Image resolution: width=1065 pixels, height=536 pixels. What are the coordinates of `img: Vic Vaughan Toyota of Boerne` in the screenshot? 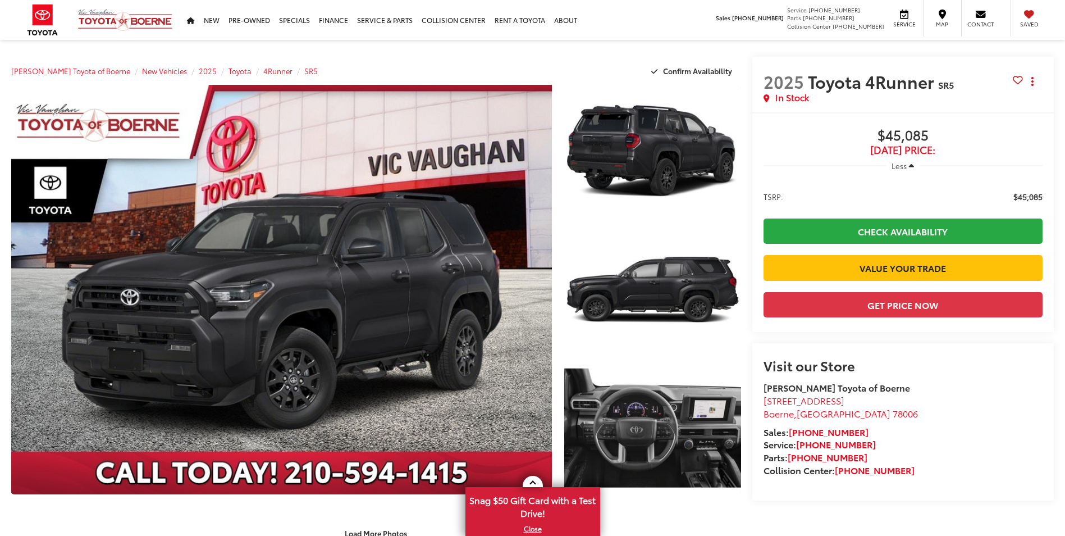 It's located at (125, 20).